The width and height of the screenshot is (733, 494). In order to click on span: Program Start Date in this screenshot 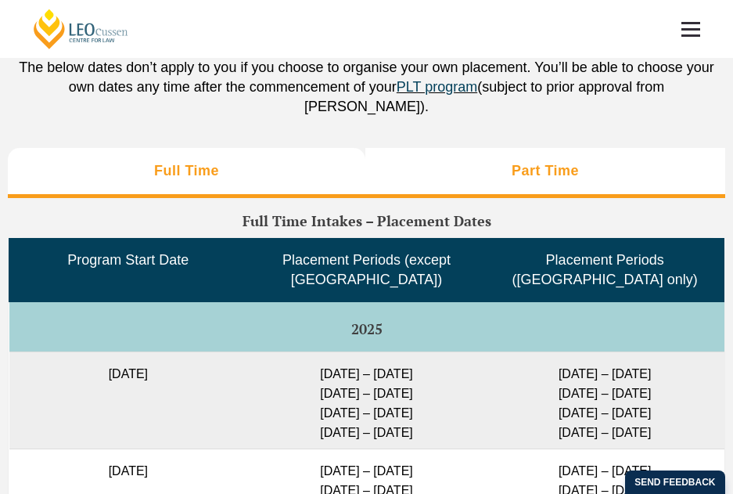, I will do `click(128, 260)`.